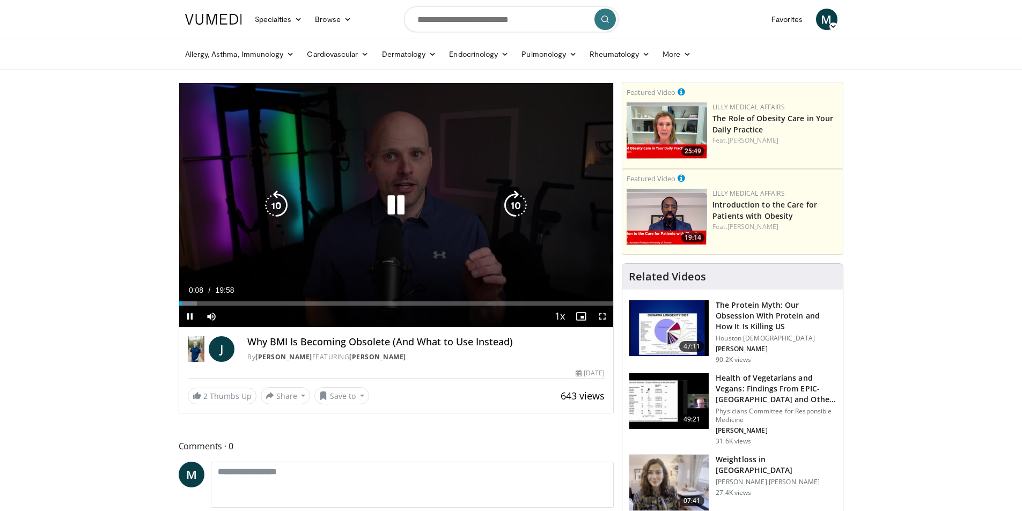 Image resolution: width=1022 pixels, height=511 pixels. Describe the element at coordinates (773, 124) in the screenshot. I see `a: The Role of Obesity Care in Your Daily Practice` at that location.